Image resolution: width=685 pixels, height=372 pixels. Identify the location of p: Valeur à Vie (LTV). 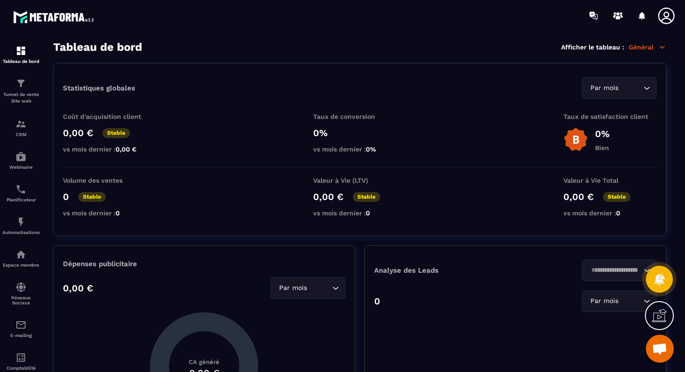
(360, 180).